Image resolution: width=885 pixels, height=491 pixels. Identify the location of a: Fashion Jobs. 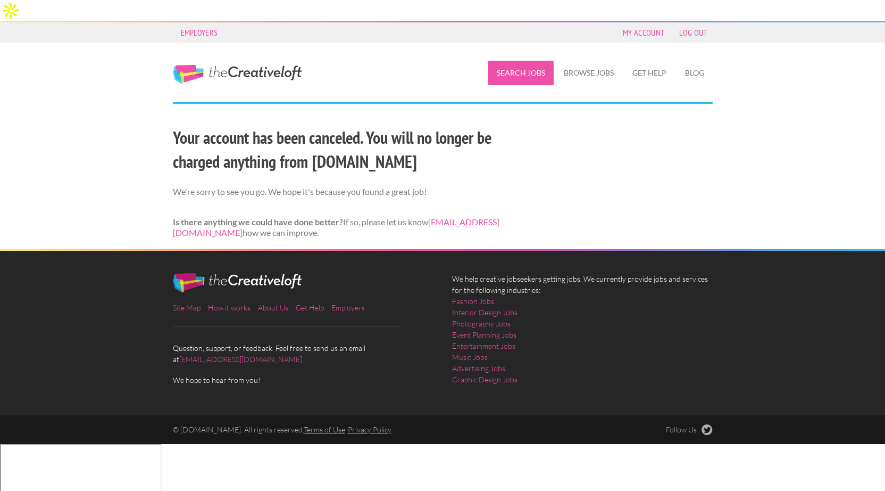
(473, 301).